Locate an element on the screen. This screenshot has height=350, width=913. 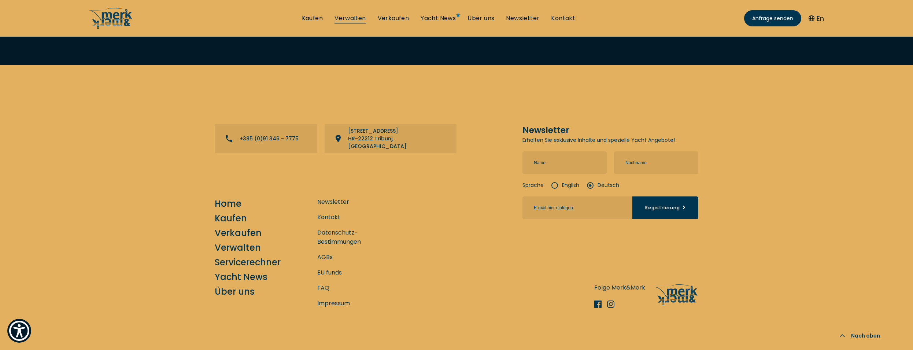
a: View directions on a map is located at coordinates (390, 138).